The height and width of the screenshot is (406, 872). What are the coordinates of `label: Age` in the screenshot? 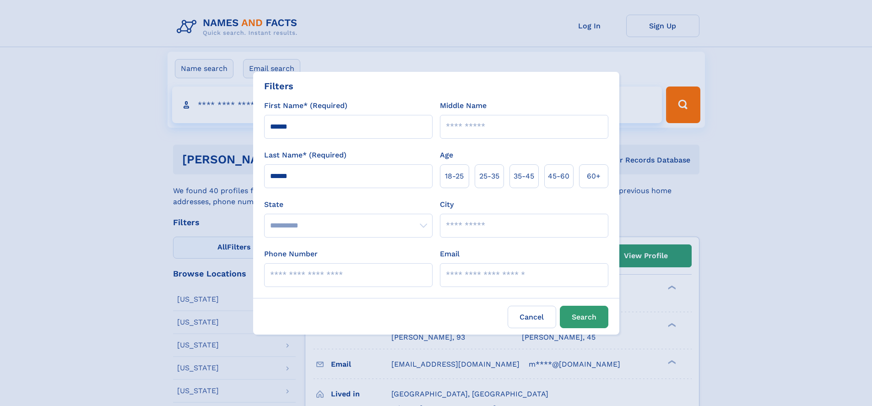 It's located at (446, 155).